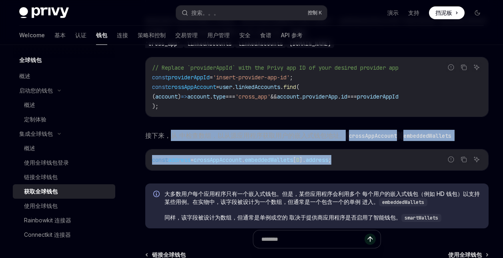  I want to click on span: linkedAccounts, so click(258, 87).